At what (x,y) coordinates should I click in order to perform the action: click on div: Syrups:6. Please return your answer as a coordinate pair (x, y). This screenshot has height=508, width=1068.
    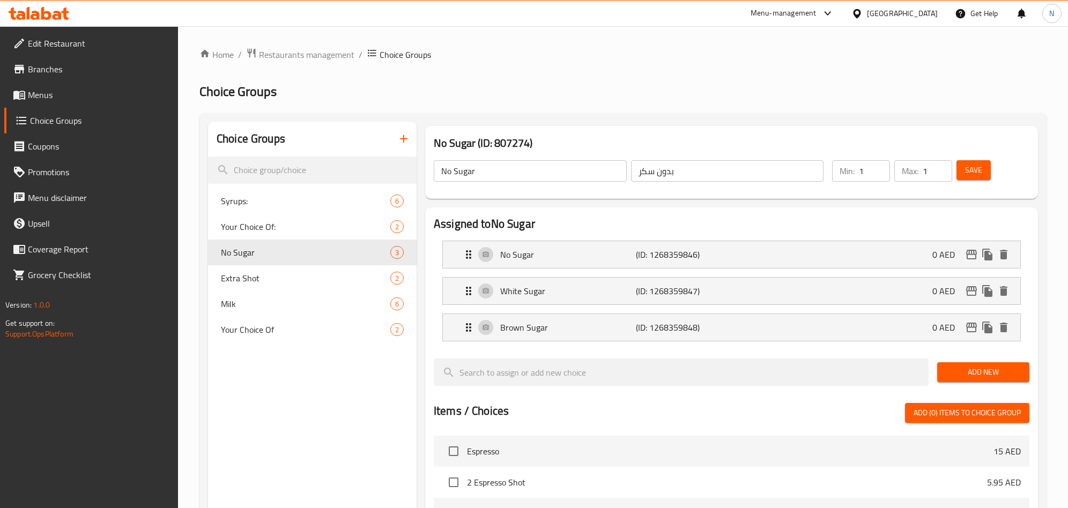
    Looking at the image, I should click on (312, 201).